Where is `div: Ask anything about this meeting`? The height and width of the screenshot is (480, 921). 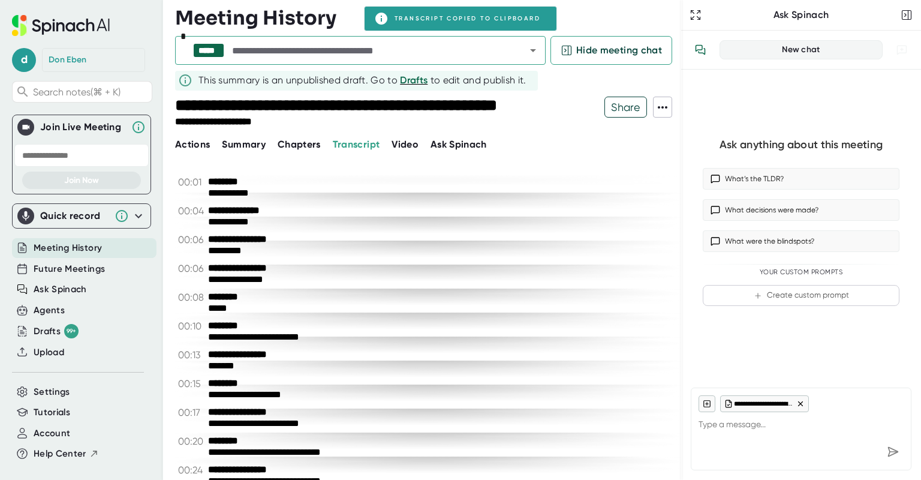
div: Ask anything about this meeting is located at coordinates (801, 145).